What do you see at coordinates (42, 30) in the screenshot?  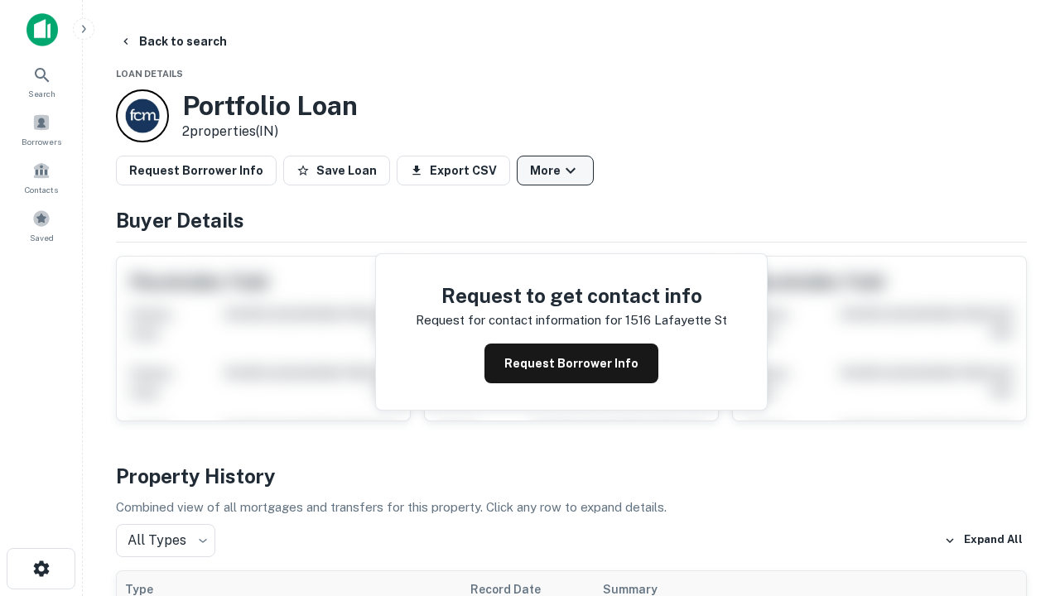 I see `img: capitalize-icon.png` at bounding box center [42, 30].